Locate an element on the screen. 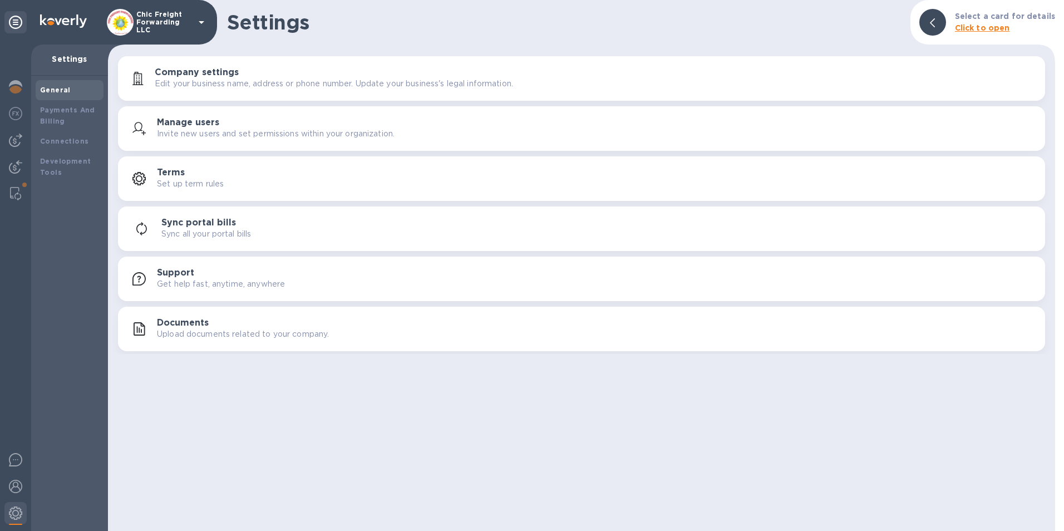 Image resolution: width=1064 pixels, height=531 pixels. h3: Sync portal bills is located at coordinates (199, 223).